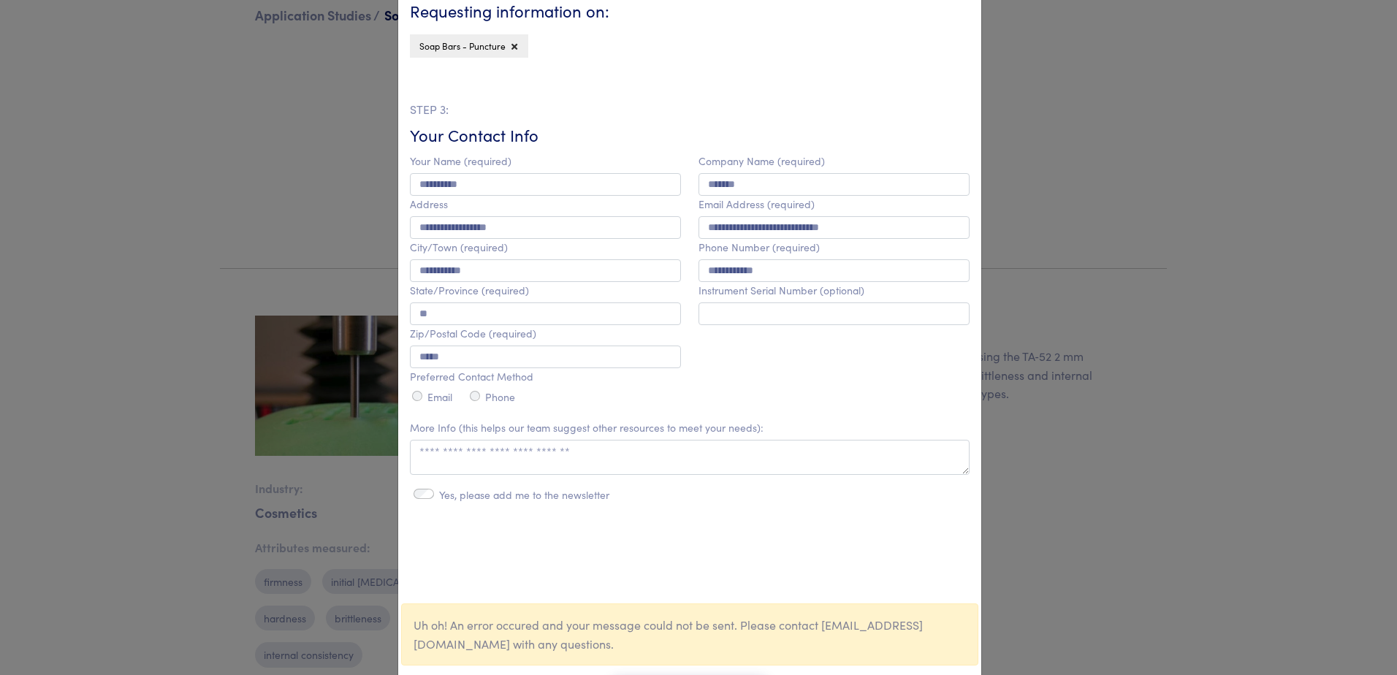  I want to click on label: Email, so click(440, 397).